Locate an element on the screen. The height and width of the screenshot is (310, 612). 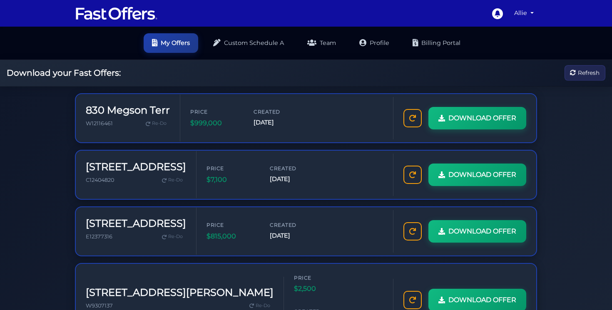
span: Refresh is located at coordinates (588, 73).